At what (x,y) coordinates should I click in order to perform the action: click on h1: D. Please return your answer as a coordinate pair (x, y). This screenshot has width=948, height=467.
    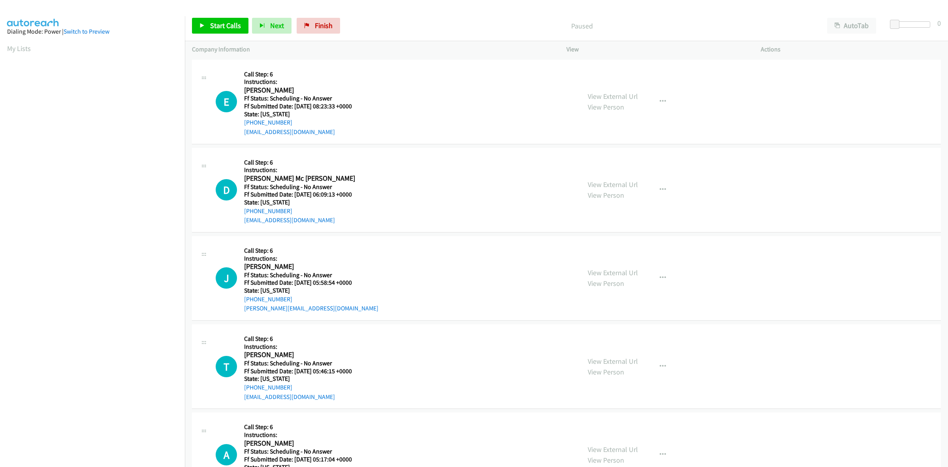
    Looking at the image, I should click on (226, 190).